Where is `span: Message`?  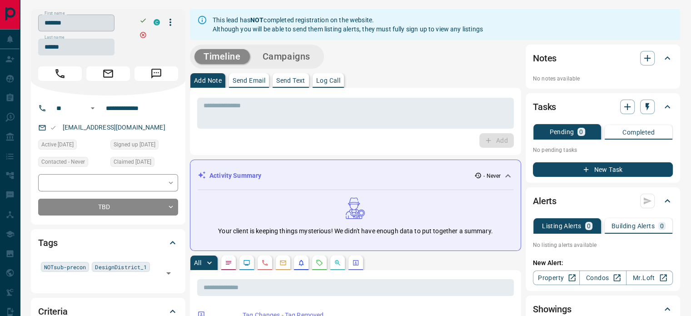
span: Message is located at coordinates (156, 74).